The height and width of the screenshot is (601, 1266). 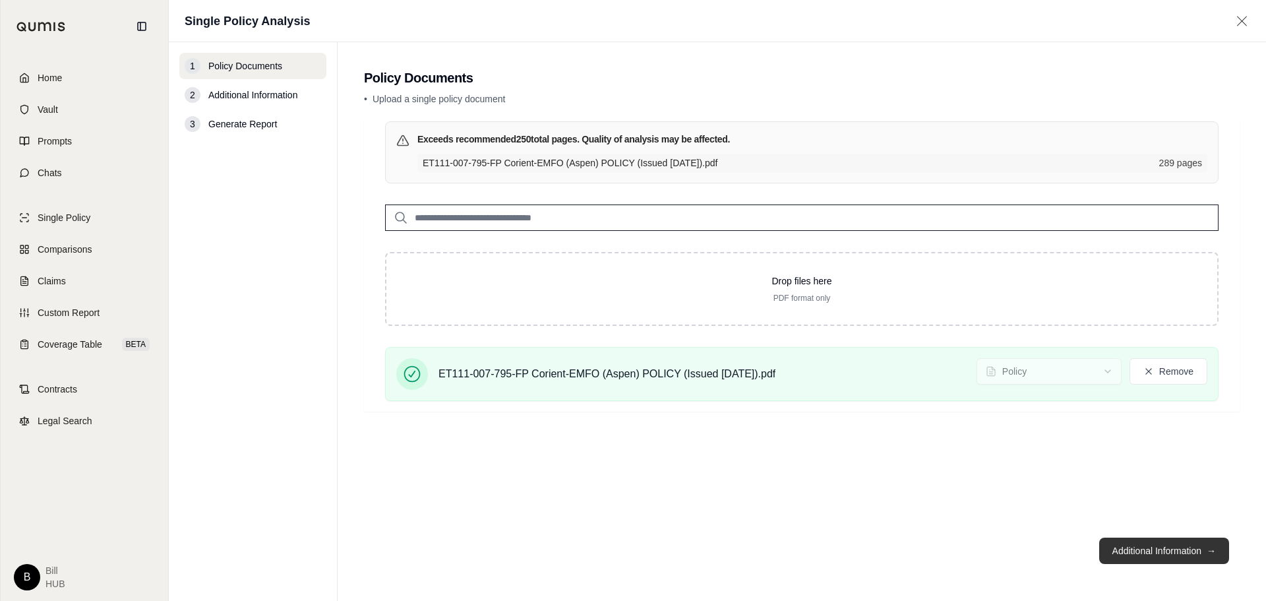 What do you see at coordinates (41, 26) in the screenshot?
I see `img: Qumis Logo` at bounding box center [41, 26].